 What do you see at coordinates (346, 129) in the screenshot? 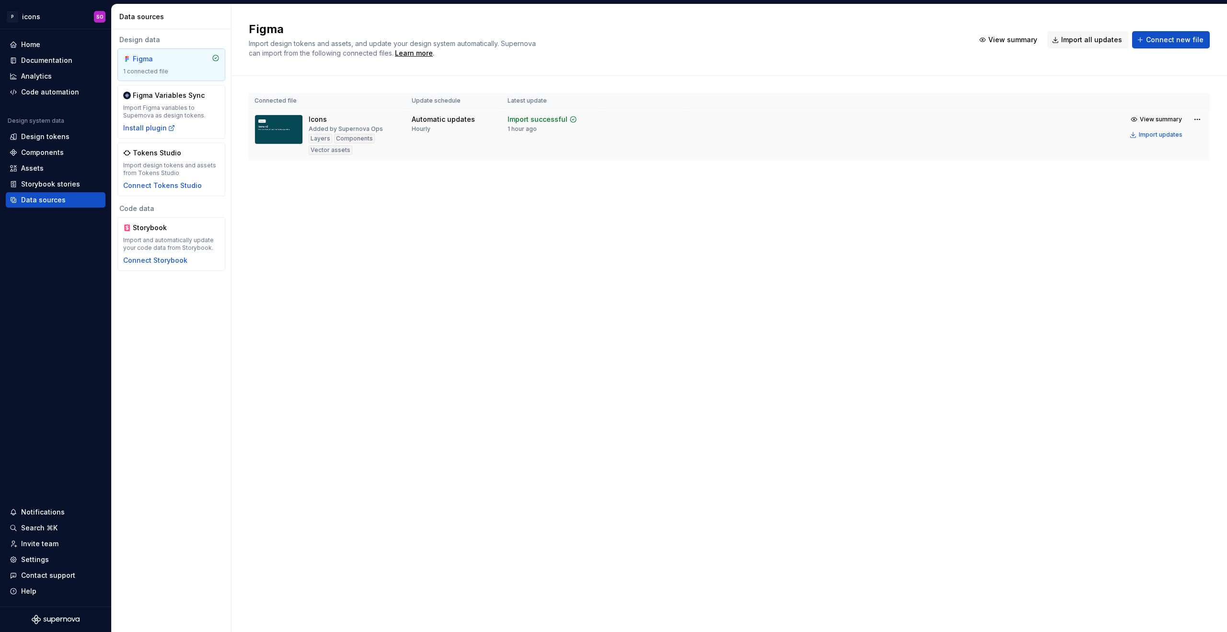
I see `div: Added by Supernova Ops` at bounding box center [346, 129].